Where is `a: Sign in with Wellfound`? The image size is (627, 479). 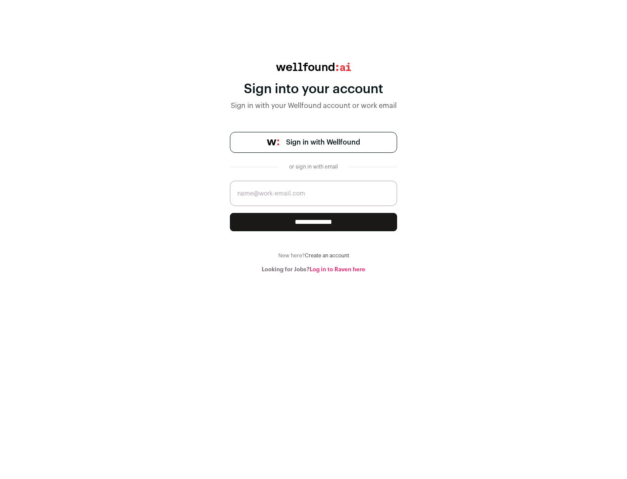 a: Sign in with Wellfound is located at coordinates (314, 142).